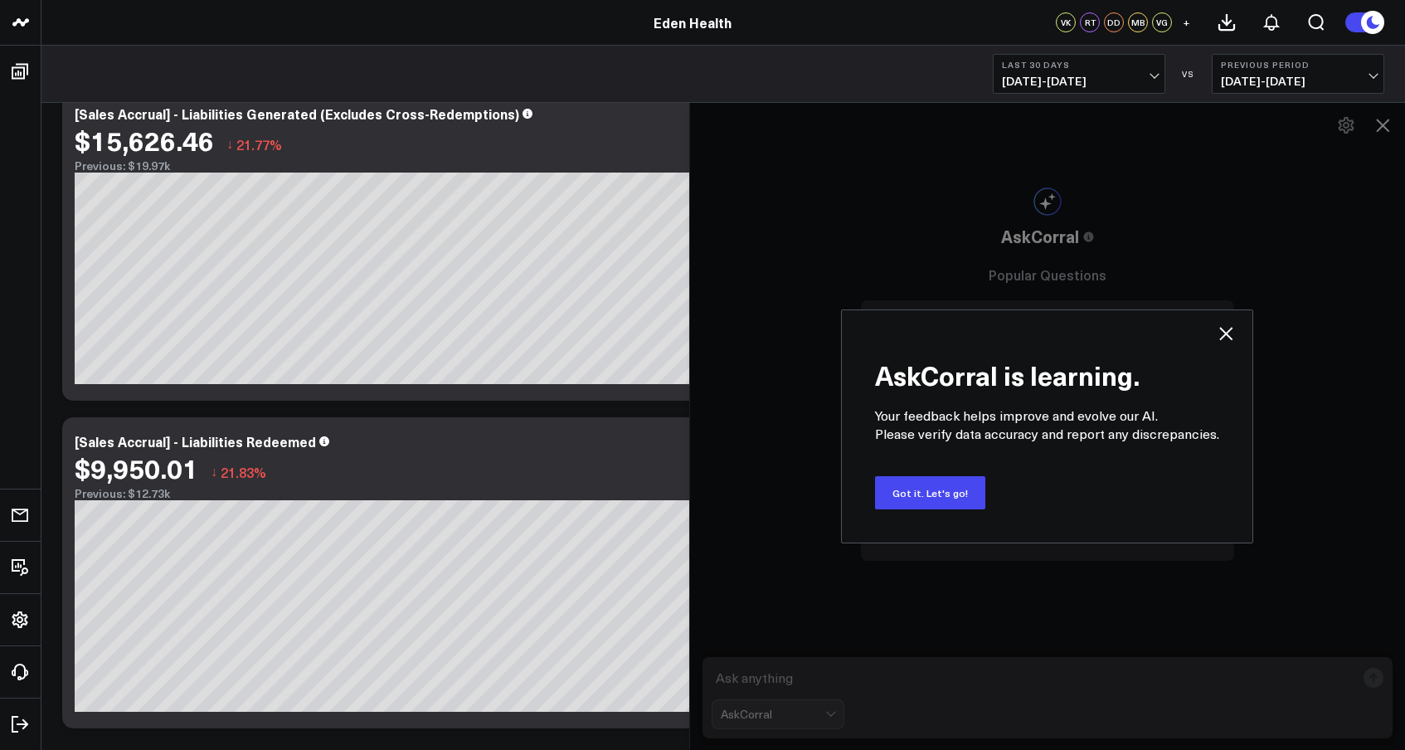 This screenshot has height=750, width=1405. I want to click on b: Last 30 Days, so click(1079, 65).